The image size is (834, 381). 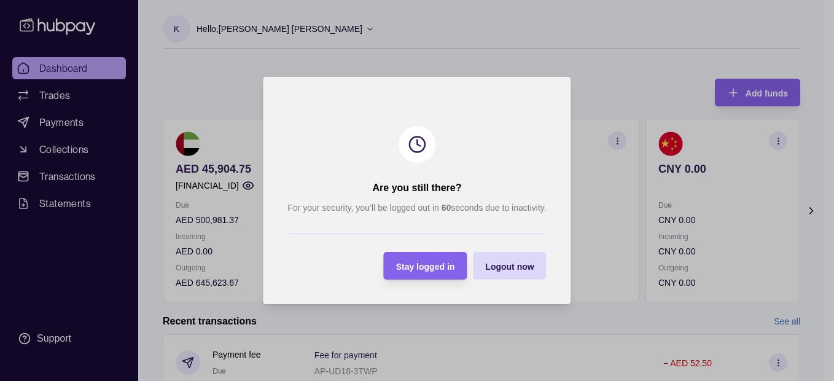 I want to click on button: Stay logged in, so click(x=425, y=265).